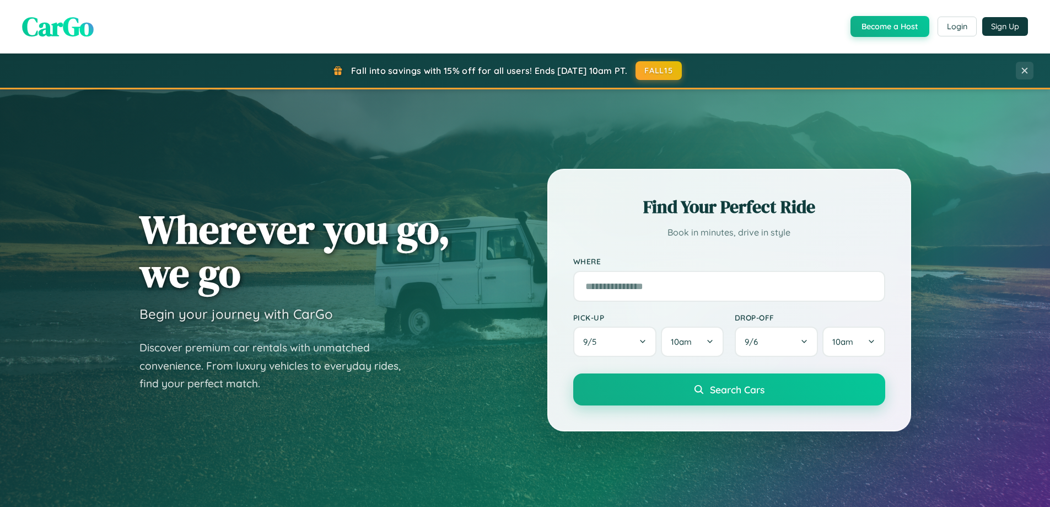  Describe the element at coordinates (777, 341) in the screenshot. I see `button: 9/6` at that location.